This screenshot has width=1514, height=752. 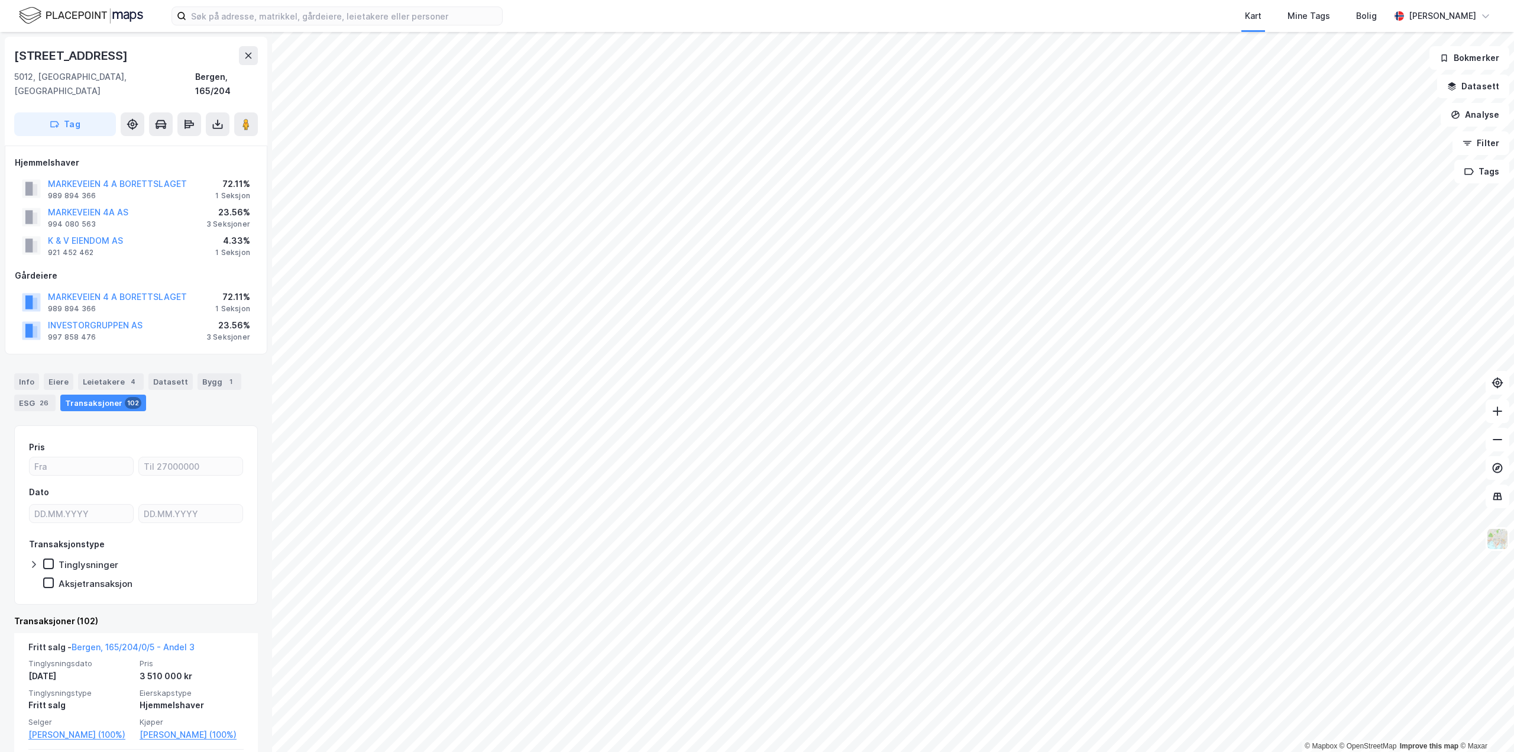 What do you see at coordinates (1254, 16) in the screenshot?
I see `div: Kart` at bounding box center [1254, 16].